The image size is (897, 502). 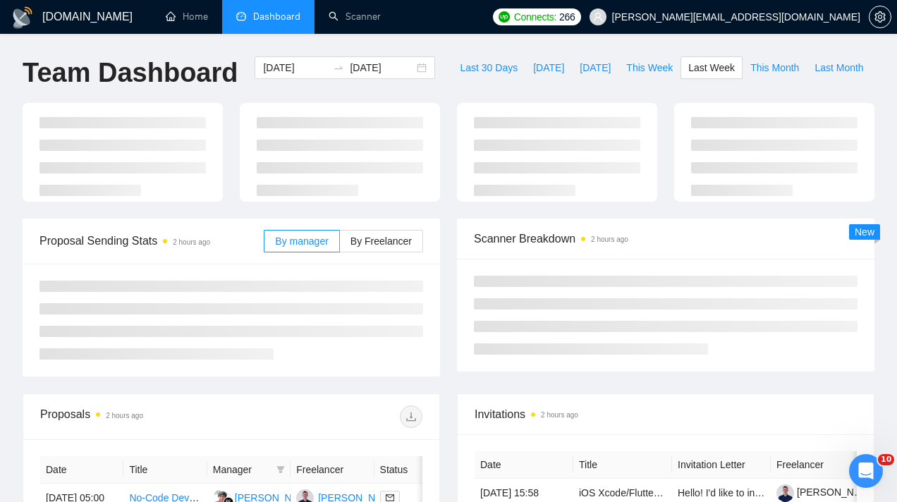 What do you see at coordinates (338, 68) in the screenshot?
I see `span: to` at bounding box center [338, 68].